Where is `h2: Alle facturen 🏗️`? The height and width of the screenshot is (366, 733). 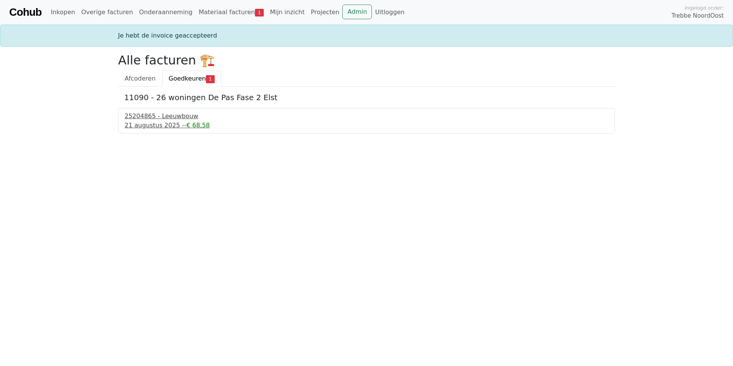
h2: Alle facturen 🏗️ is located at coordinates (367, 60).